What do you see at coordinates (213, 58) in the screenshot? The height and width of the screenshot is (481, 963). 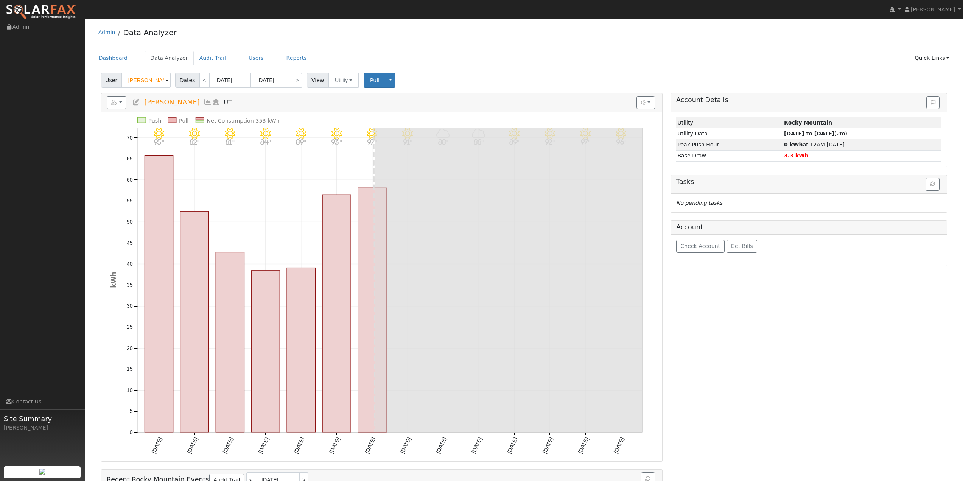 I see `a: Audit Trail` at bounding box center [213, 58].